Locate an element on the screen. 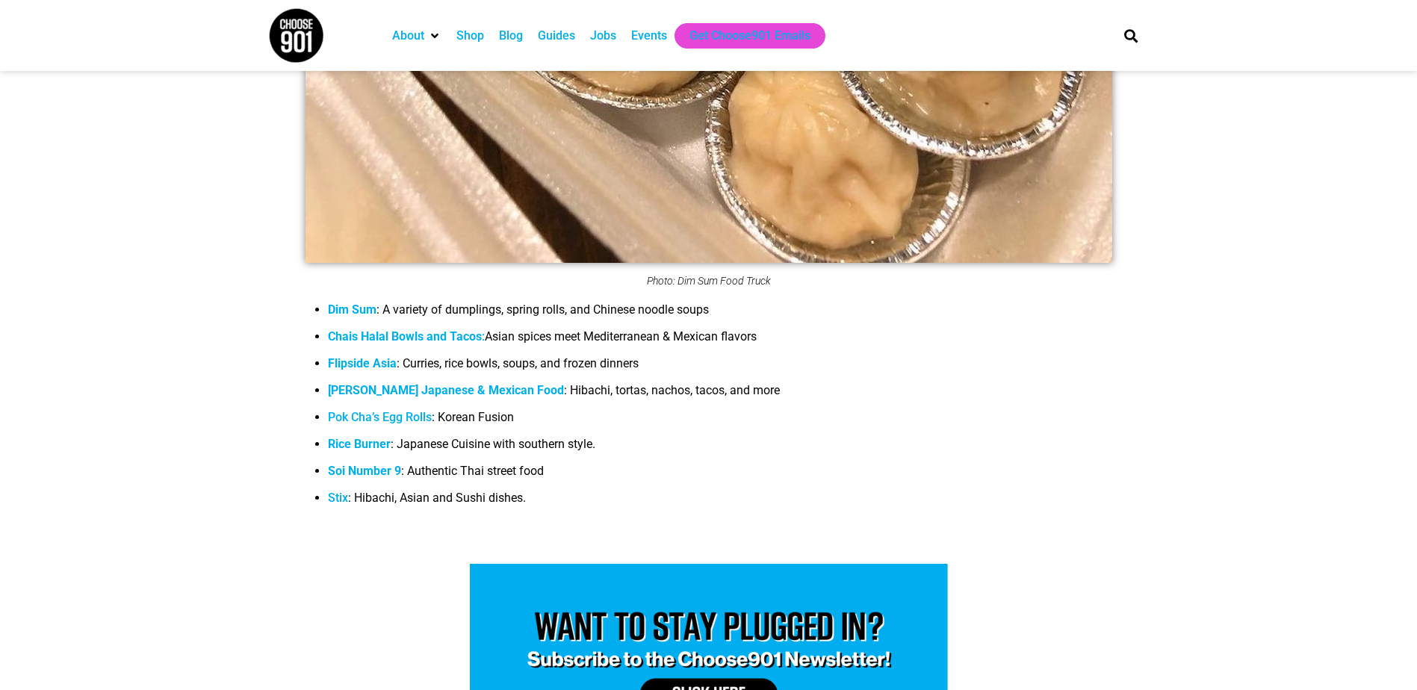 This screenshot has height=690, width=1417. b: Soi Number 9 is located at coordinates (364, 471).